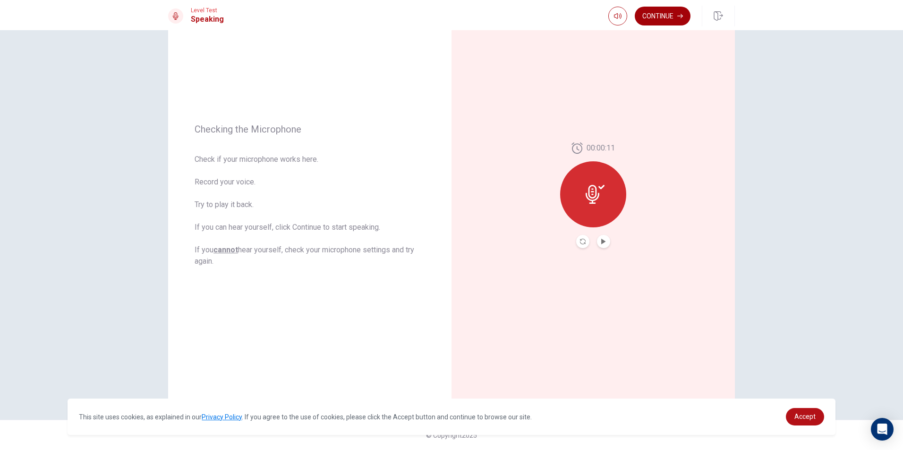  Describe the element at coordinates (451, 436) in the screenshot. I see `span: © Copyright 2025` at that location.